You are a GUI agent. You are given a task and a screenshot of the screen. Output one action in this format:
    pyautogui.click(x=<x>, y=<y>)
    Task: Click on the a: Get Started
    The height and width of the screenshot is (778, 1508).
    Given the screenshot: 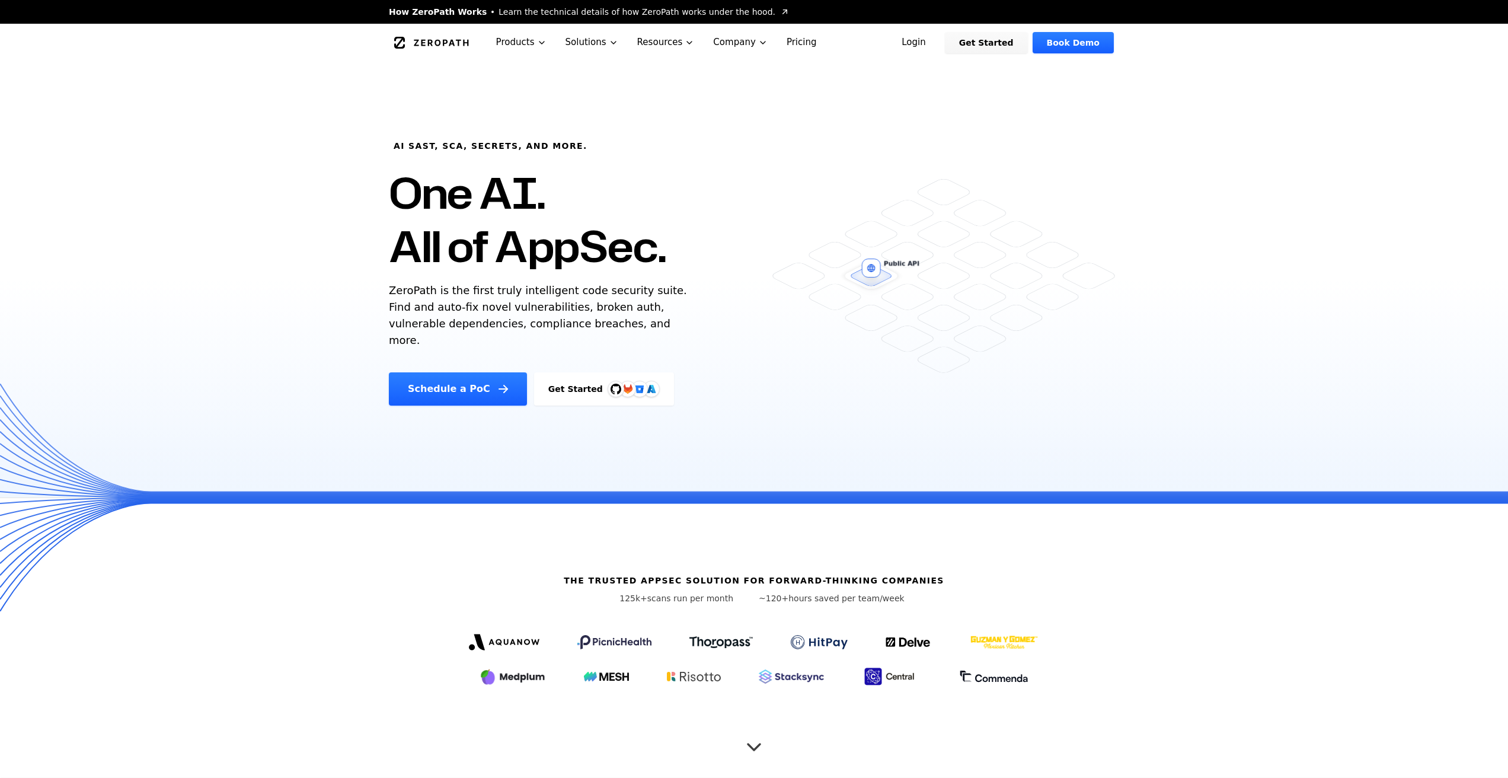 What is the action you would take?
    pyautogui.click(x=986, y=43)
    